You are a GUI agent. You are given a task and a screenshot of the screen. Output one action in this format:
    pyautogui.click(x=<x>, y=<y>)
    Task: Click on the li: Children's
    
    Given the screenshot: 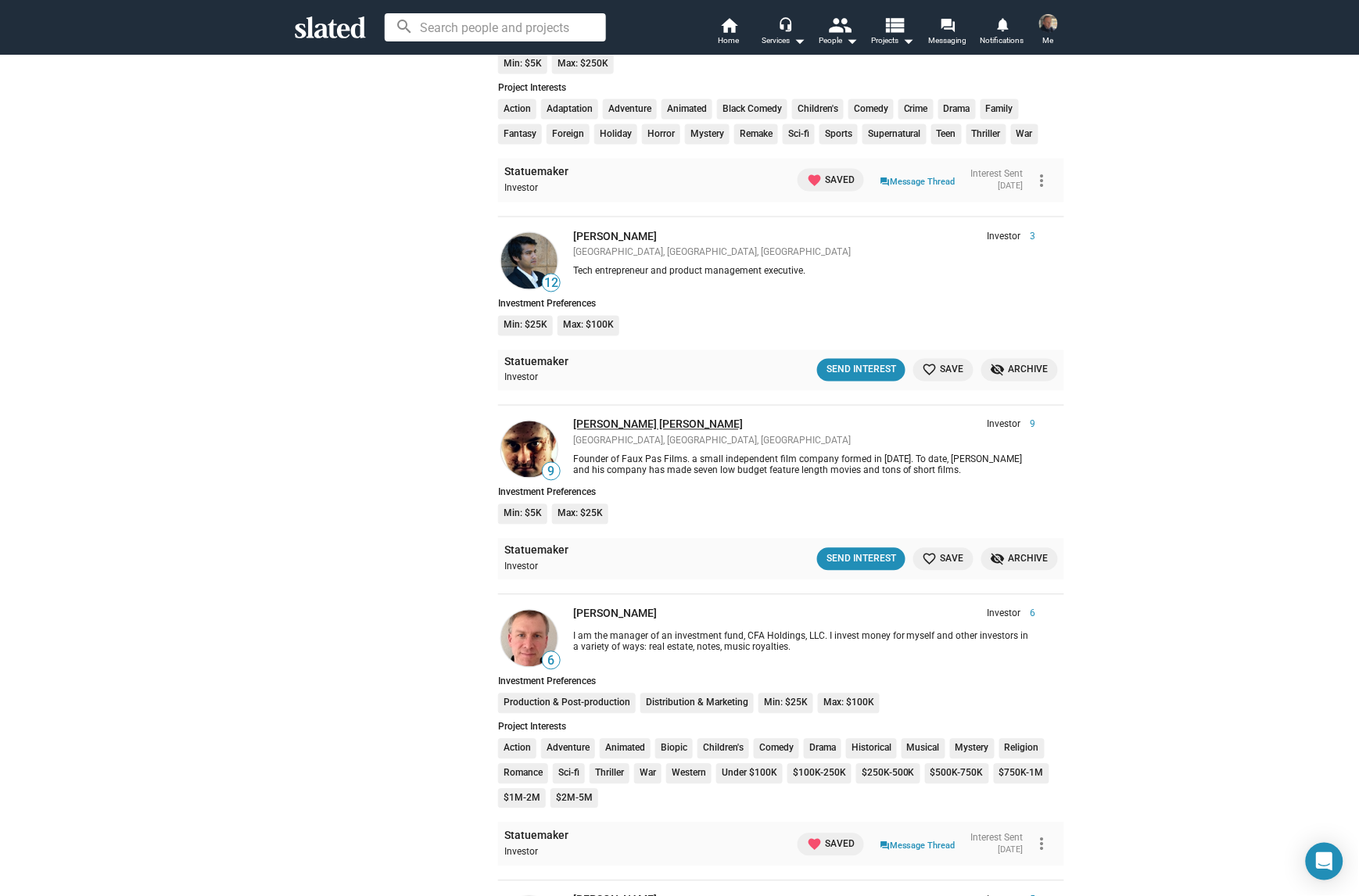 What is the action you would take?
    pyautogui.click(x=724, y=748)
    